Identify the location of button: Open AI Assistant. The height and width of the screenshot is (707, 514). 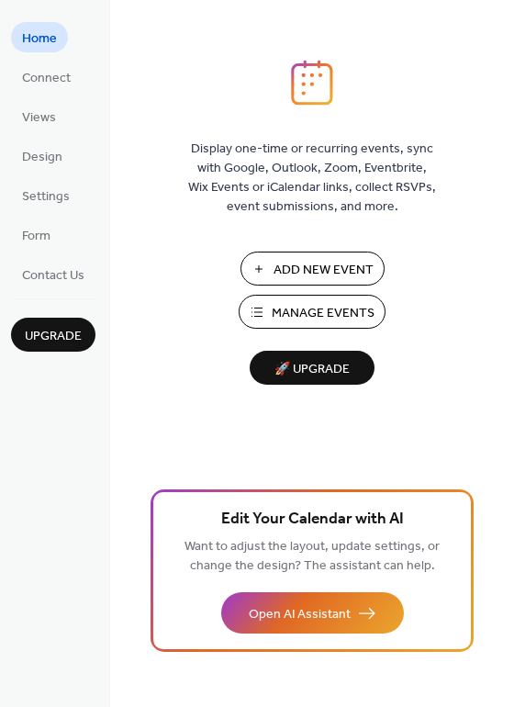
(312, 612).